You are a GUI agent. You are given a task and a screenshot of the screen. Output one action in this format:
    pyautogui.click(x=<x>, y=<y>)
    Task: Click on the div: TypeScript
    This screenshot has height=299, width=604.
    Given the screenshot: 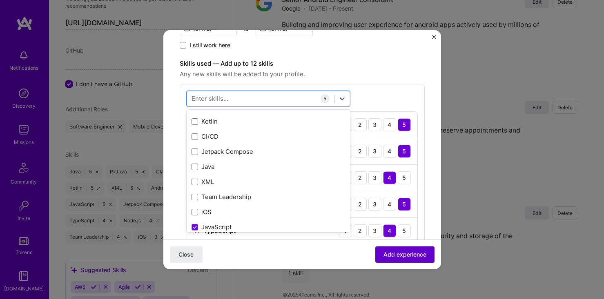 What is the action you would take?
    pyautogui.click(x=220, y=231)
    